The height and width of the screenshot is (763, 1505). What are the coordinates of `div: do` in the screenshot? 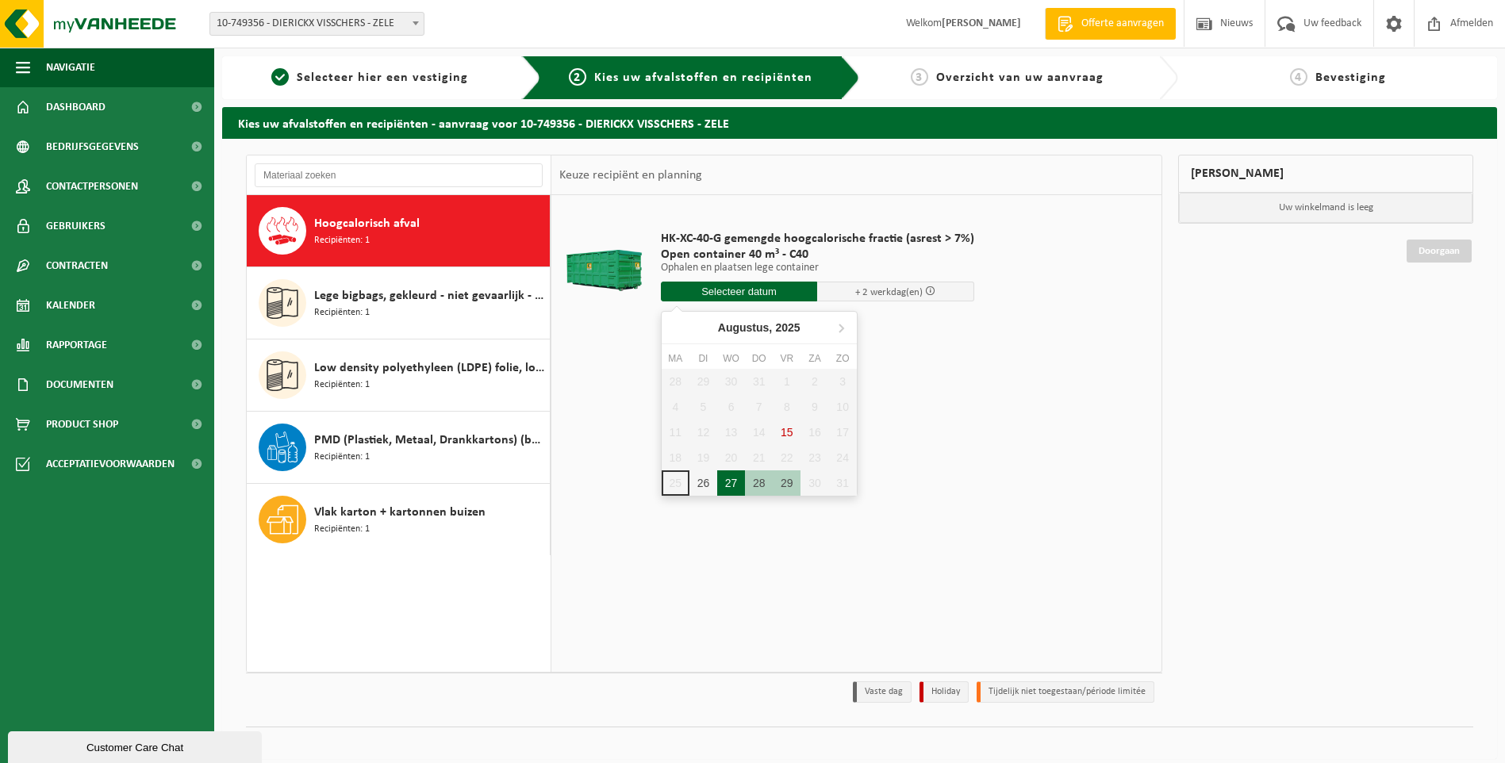 It's located at (758, 359).